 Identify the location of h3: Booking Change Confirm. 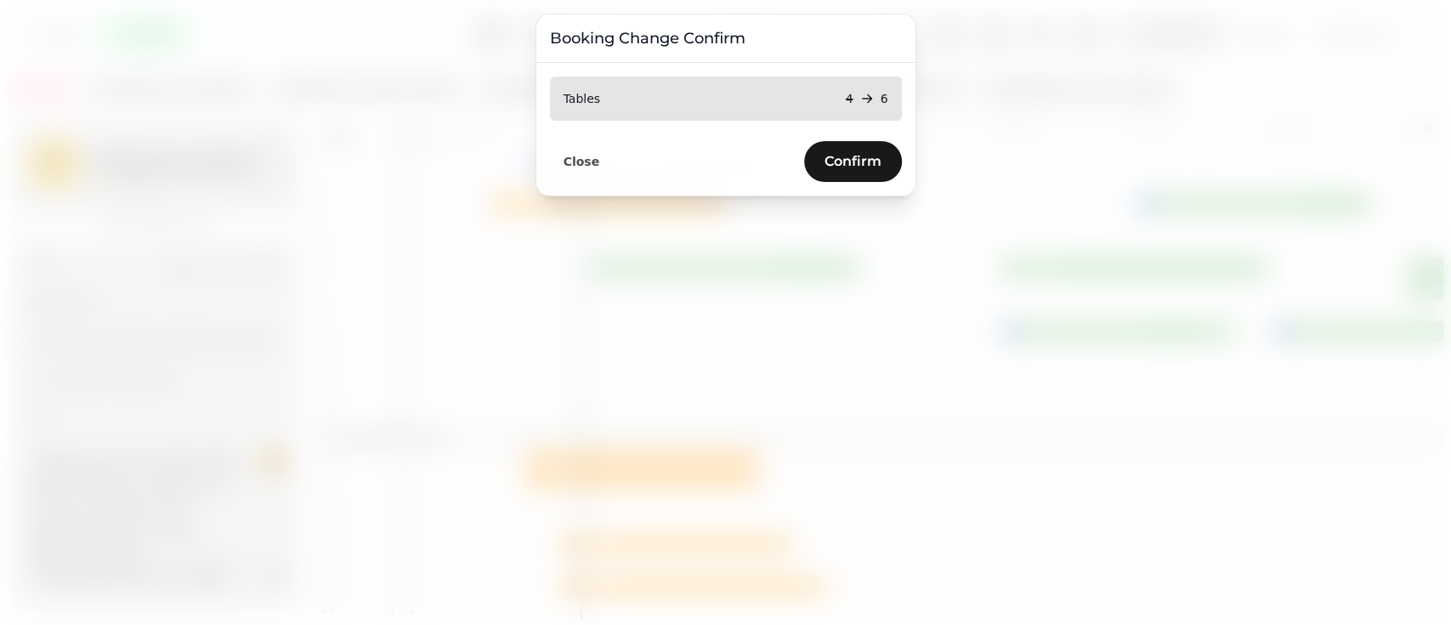
(726, 38).